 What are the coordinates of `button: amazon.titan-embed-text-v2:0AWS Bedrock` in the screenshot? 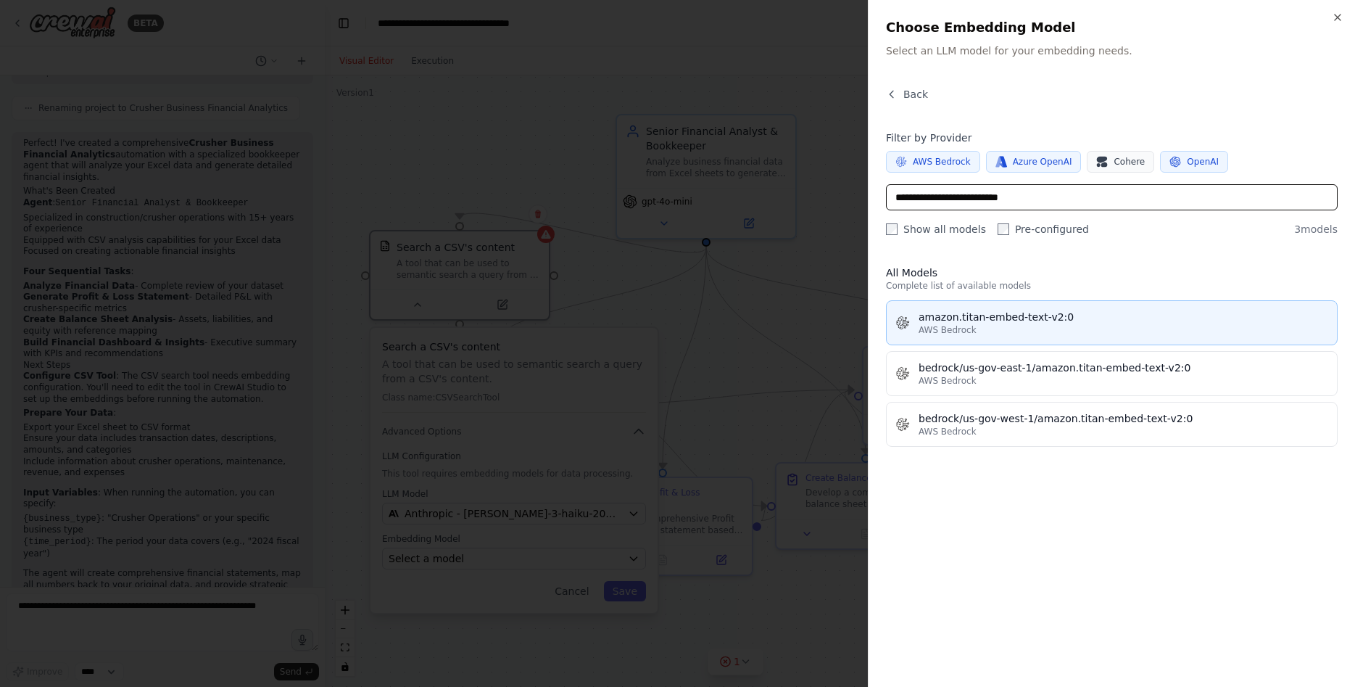 It's located at (1111, 323).